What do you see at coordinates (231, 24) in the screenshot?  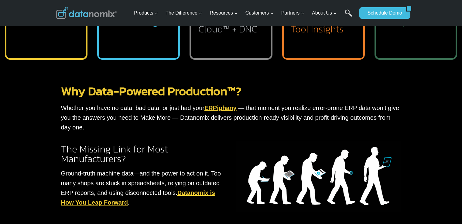 I see `h2: G-Code Cloud™ + DNC` at bounding box center [231, 24].